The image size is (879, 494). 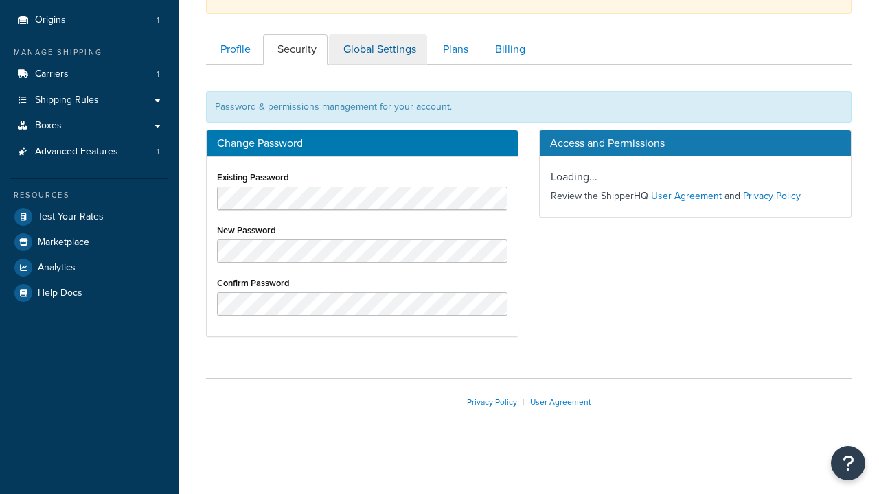 I want to click on div: Resources, so click(x=89, y=195).